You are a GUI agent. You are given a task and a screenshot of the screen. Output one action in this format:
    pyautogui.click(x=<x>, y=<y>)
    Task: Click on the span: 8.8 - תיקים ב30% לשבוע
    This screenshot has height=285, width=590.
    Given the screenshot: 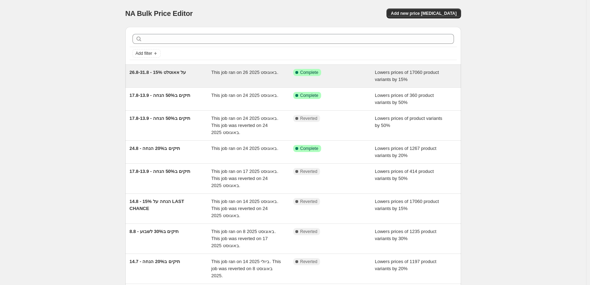 What is the action you would take?
    pyautogui.click(x=154, y=231)
    